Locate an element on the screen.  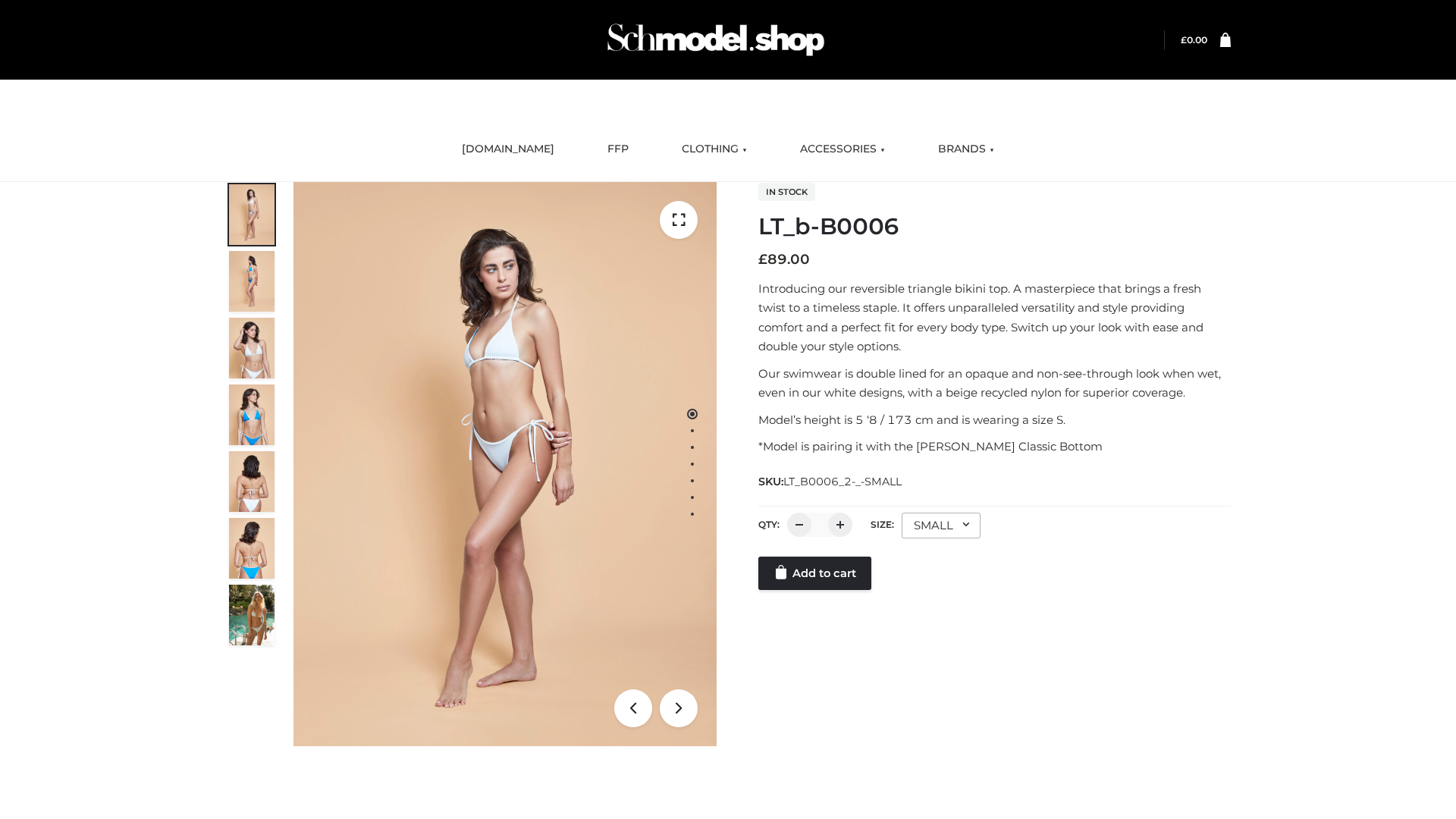
a: Schmodel Admin 964 is located at coordinates (716, 39).